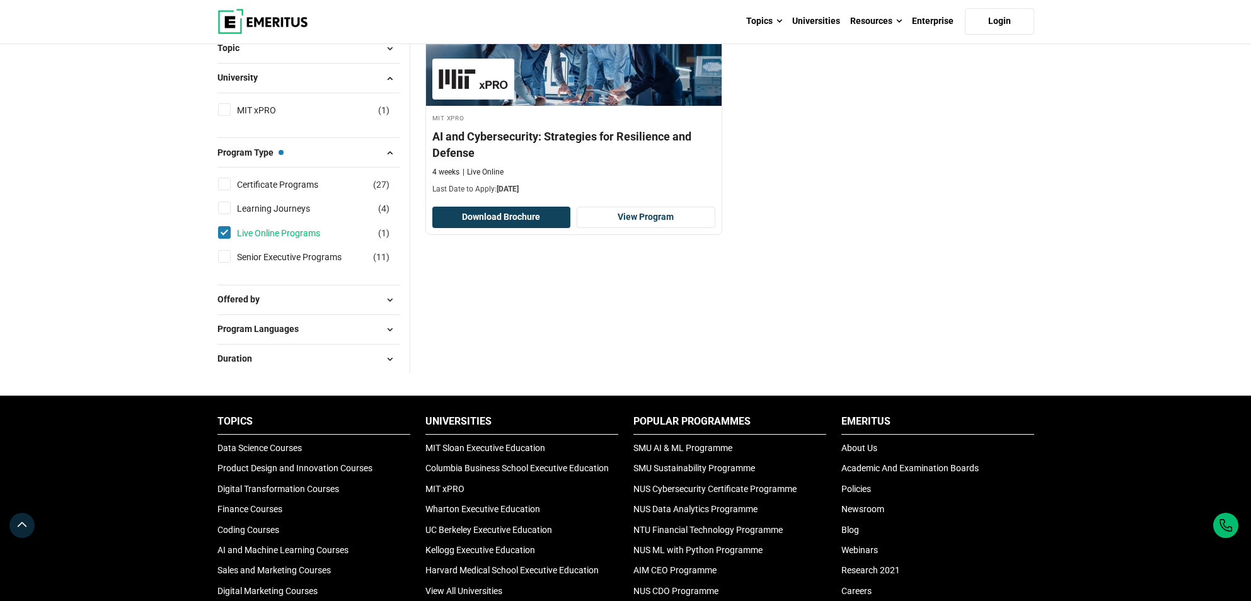  I want to click on a: Product Design and Innovation Courses, so click(295, 468).